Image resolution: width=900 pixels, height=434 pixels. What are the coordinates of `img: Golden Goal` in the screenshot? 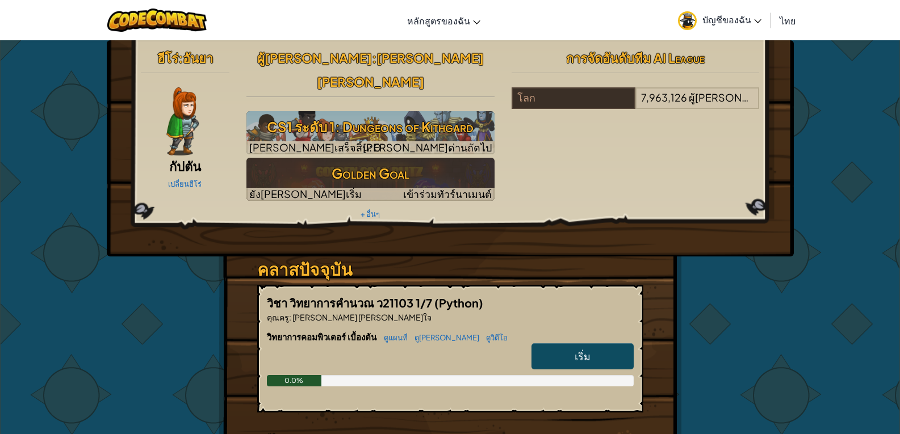 It's located at (370, 179).